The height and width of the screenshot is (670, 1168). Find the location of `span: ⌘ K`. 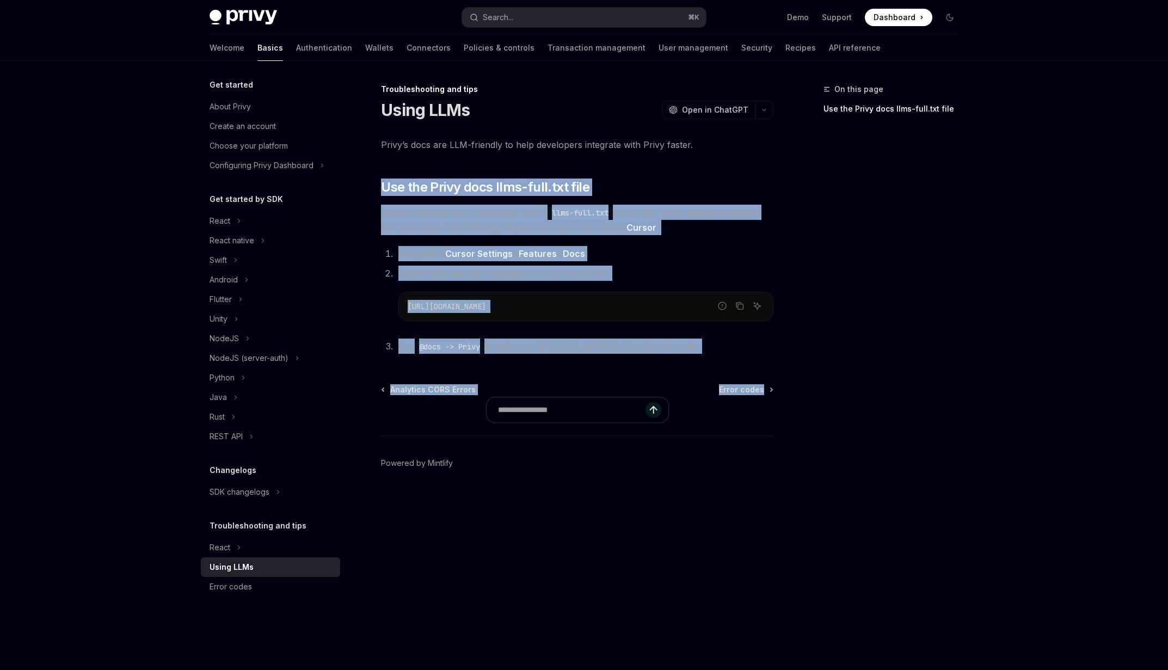

span: ⌘ K is located at coordinates (693, 17).